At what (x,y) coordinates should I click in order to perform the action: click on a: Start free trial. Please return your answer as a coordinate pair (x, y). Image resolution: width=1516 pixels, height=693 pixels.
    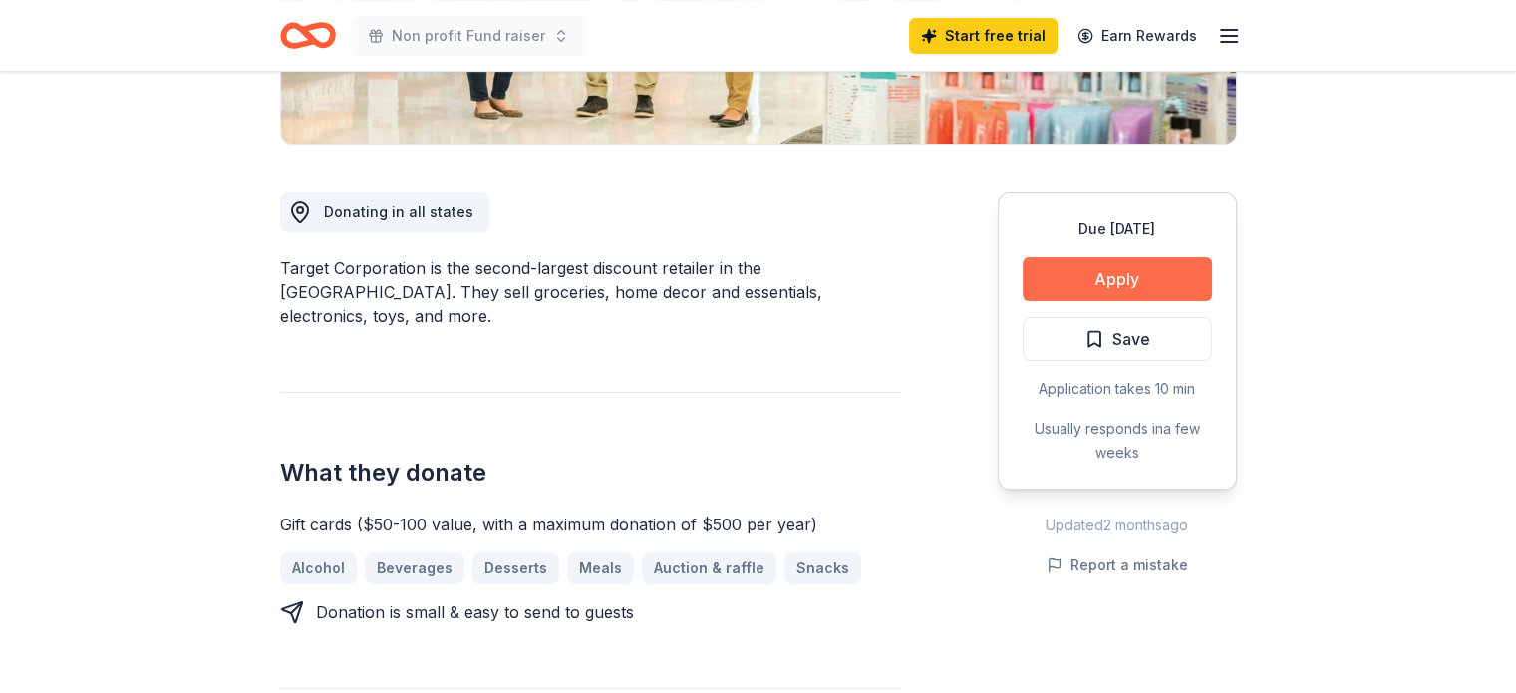
    Looking at the image, I should click on (983, 36).